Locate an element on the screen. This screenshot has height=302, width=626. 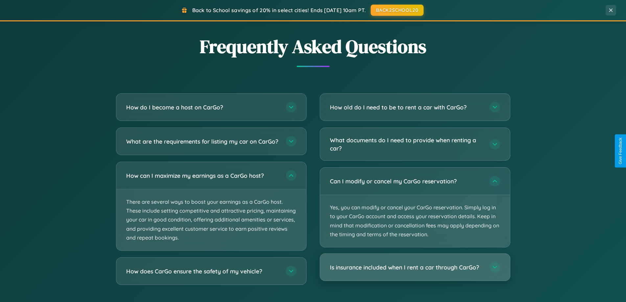
h3: Is insurance included when I rent a car through CarGo? is located at coordinates (407, 267).